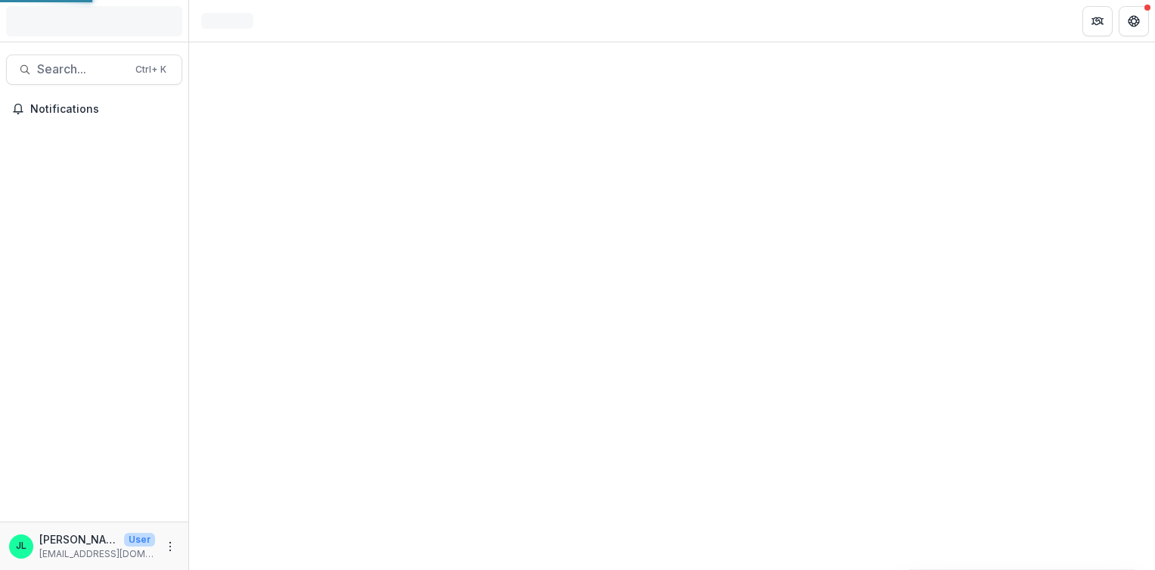  I want to click on button: Get Help, so click(1134, 21).